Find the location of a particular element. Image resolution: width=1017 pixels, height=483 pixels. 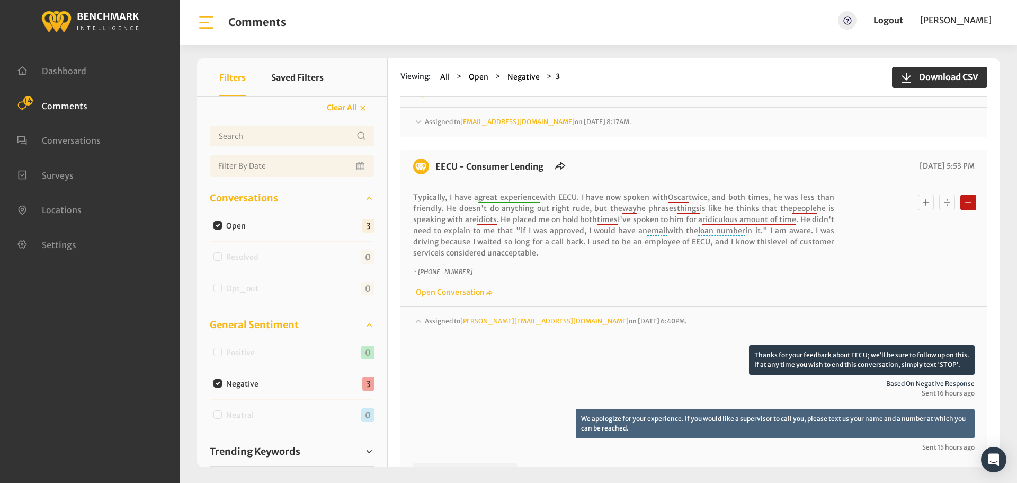

span: times is located at coordinates (607, 219).